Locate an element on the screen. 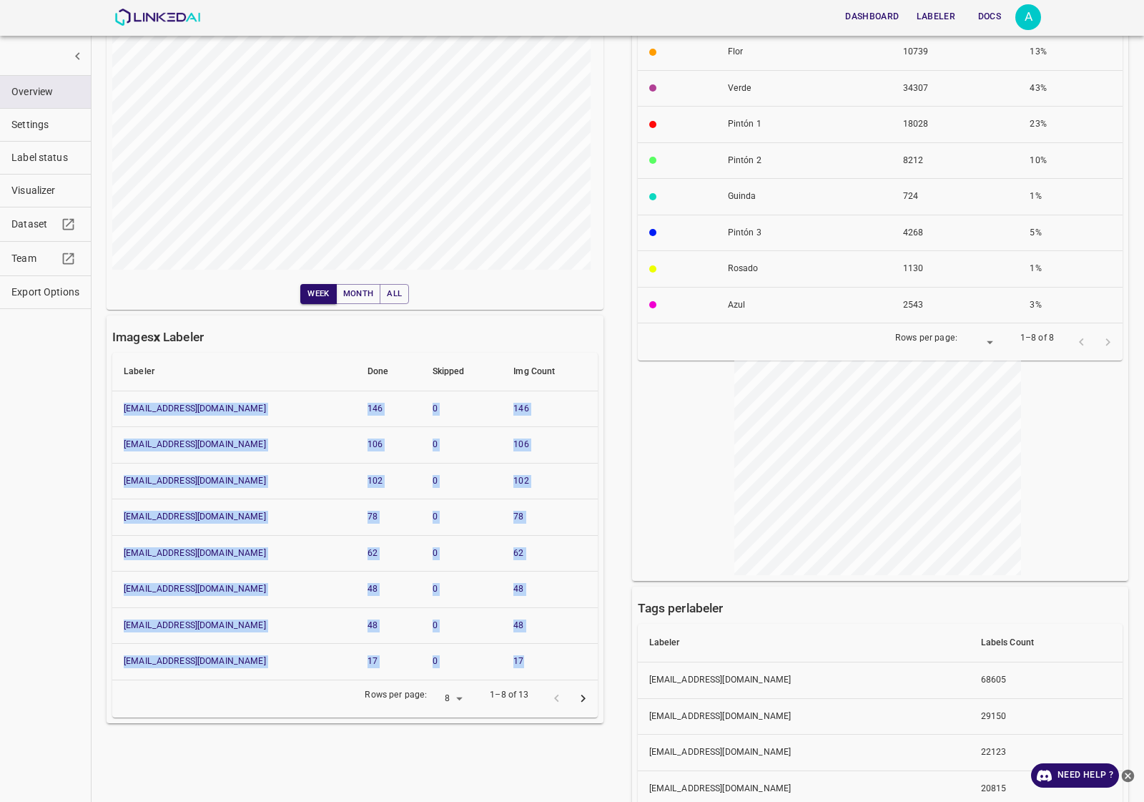 This screenshot has width=1144, height=802. th: Pintón 3 is located at coordinates (804, 232).